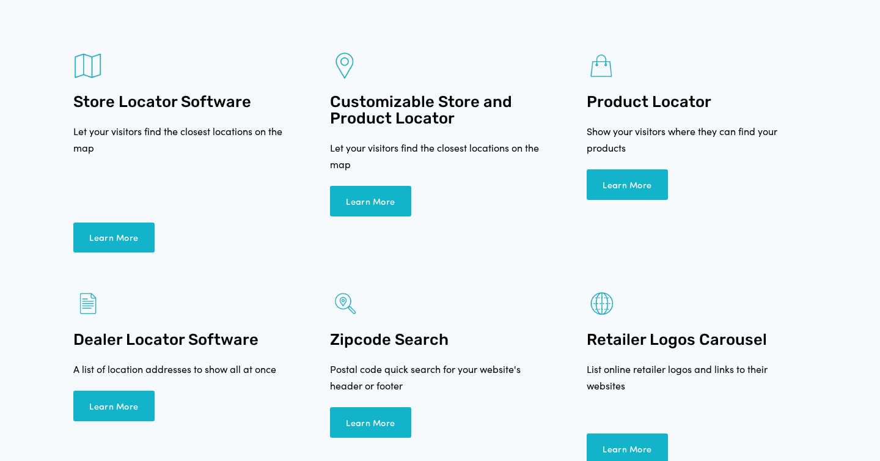  I want to click on h2: Store Locator Software, so click(183, 101).